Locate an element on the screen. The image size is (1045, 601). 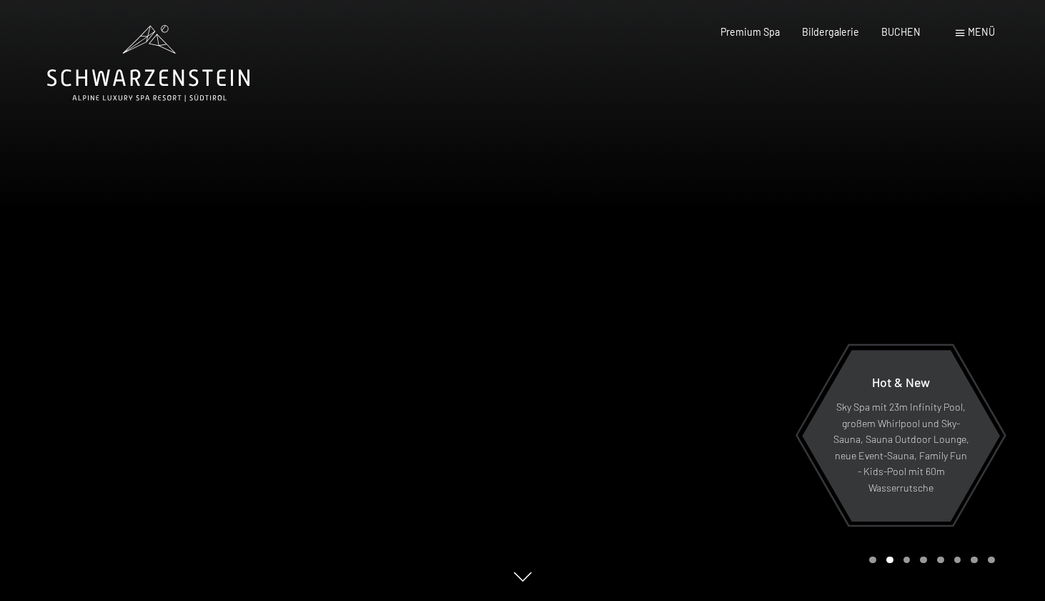
a: BUCHEN is located at coordinates (901, 31).